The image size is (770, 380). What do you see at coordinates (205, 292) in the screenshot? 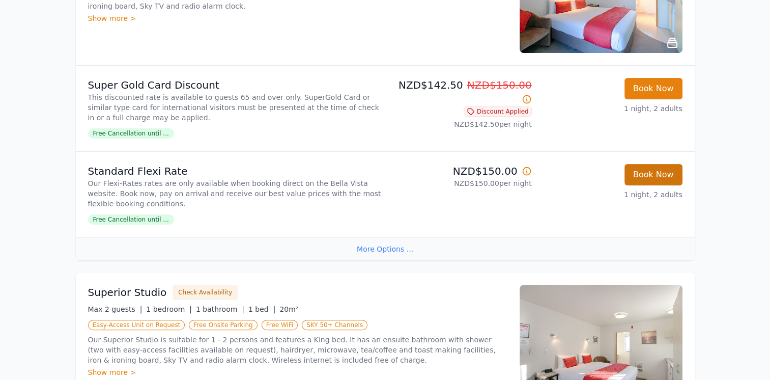
I see `button: Check Availability` at bounding box center [205, 292].